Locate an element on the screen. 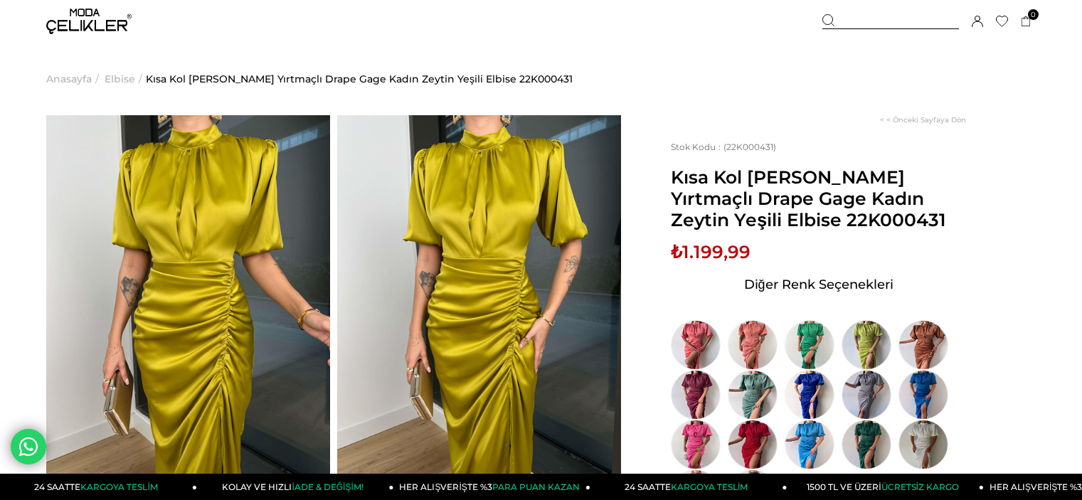 The height and width of the screenshot is (500, 1082). a: Anasayfa is located at coordinates (69, 79).